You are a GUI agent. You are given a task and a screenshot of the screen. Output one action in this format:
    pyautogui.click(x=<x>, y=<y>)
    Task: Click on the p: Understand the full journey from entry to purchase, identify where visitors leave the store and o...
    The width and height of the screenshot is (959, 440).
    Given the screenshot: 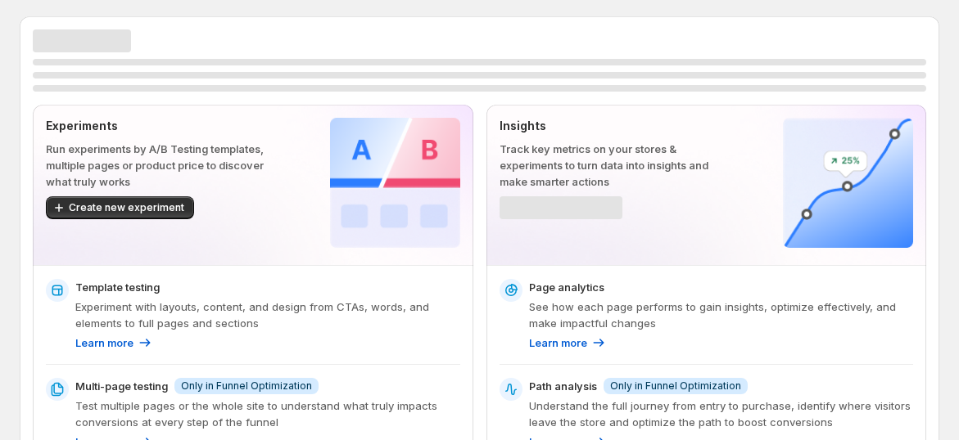 What is the action you would take?
    pyautogui.click(x=721, y=414)
    